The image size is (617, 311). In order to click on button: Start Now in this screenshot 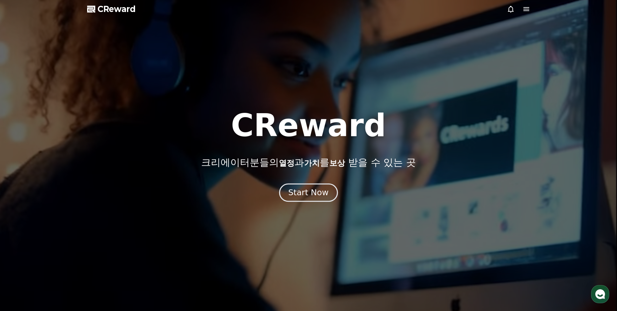, I will do `click(308, 192)`.